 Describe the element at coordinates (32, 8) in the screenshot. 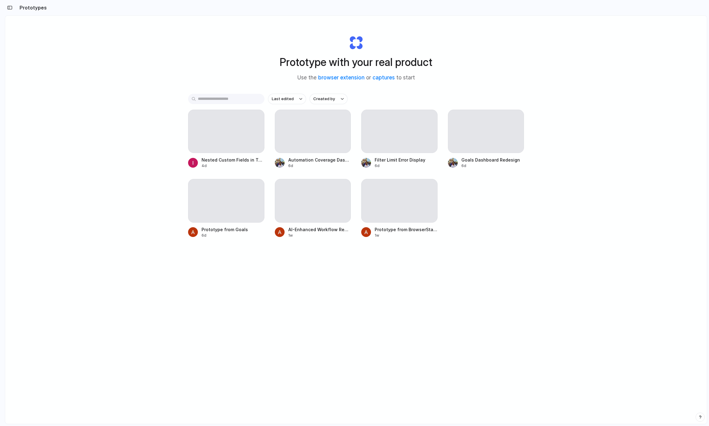

I see `h2: Prototypes` at that location.